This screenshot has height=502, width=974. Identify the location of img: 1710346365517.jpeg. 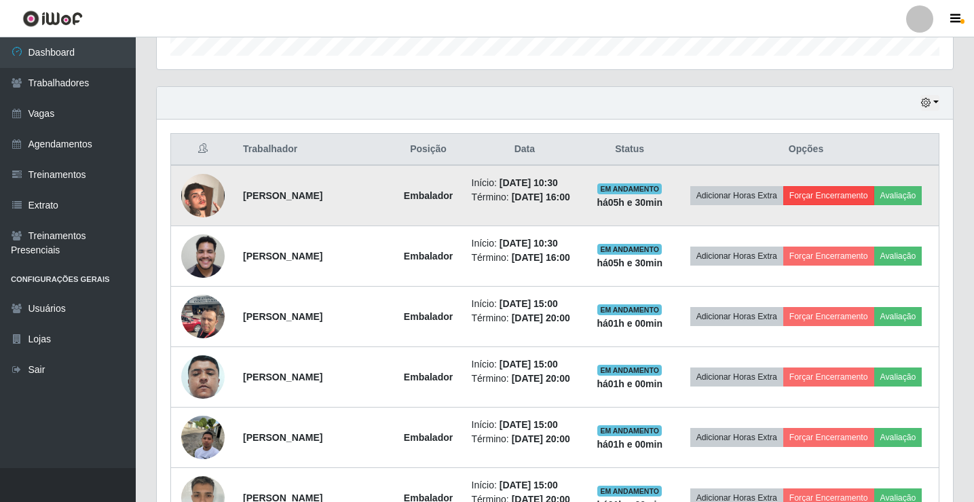
(203, 316).